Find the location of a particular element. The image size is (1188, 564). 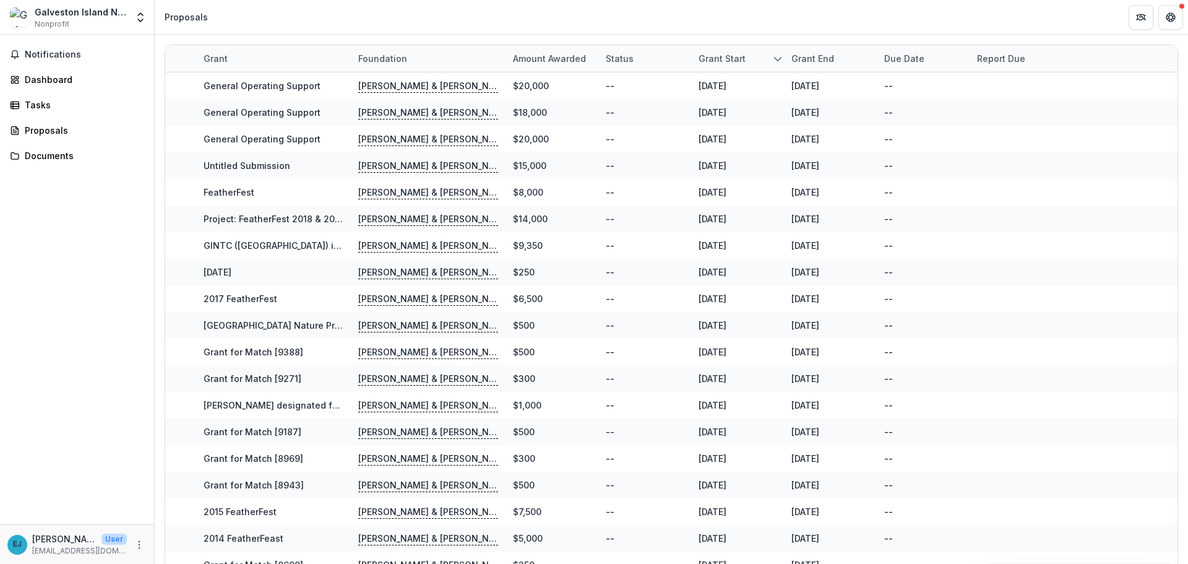

a: Grant for Match [9271] is located at coordinates (253, 378).